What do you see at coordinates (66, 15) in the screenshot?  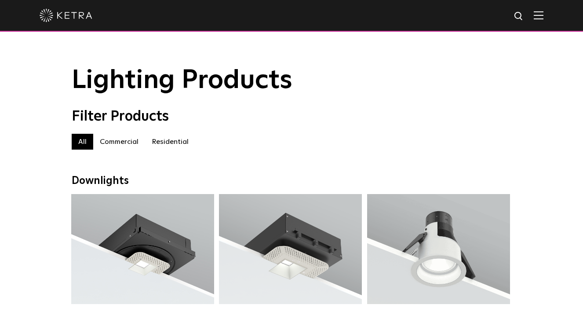 I see `img: ketra-logo-2019-white` at bounding box center [66, 15].